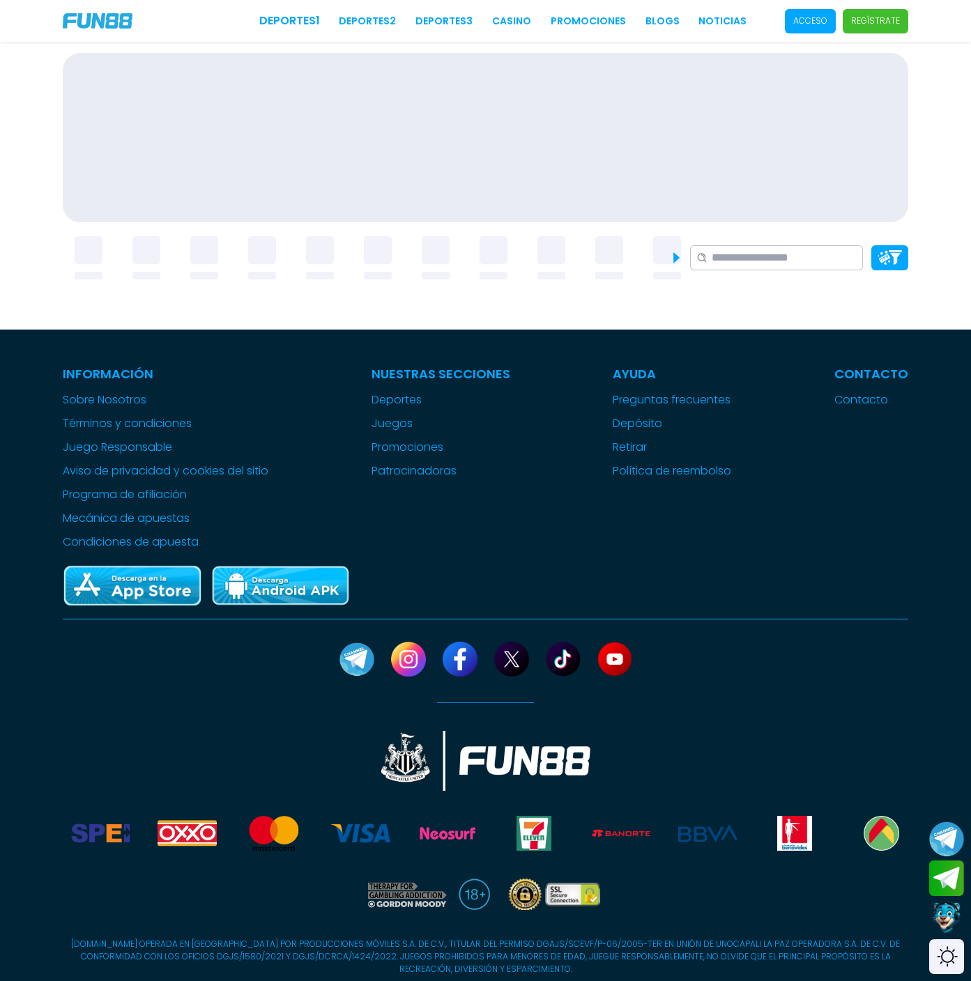 The image size is (971, 981). Describe the element at coordinates (889, 257) in the screenshot. I see `img: Platform Filter` at that location.